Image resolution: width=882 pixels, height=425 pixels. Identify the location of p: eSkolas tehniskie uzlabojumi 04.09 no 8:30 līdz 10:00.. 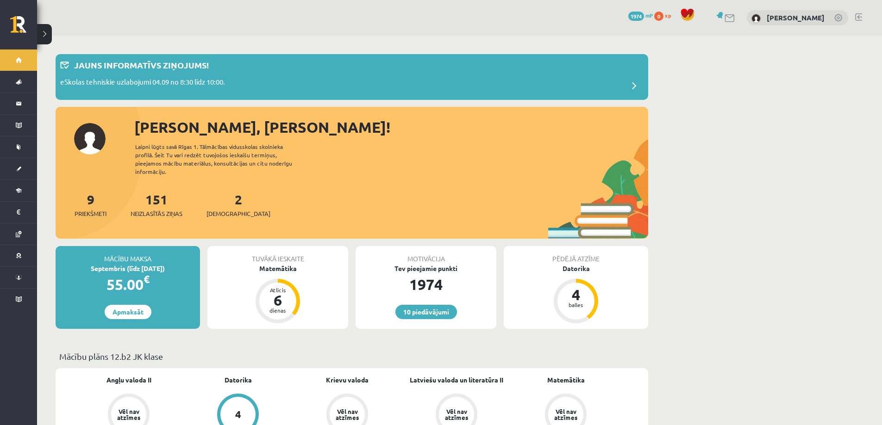
(143, 83).